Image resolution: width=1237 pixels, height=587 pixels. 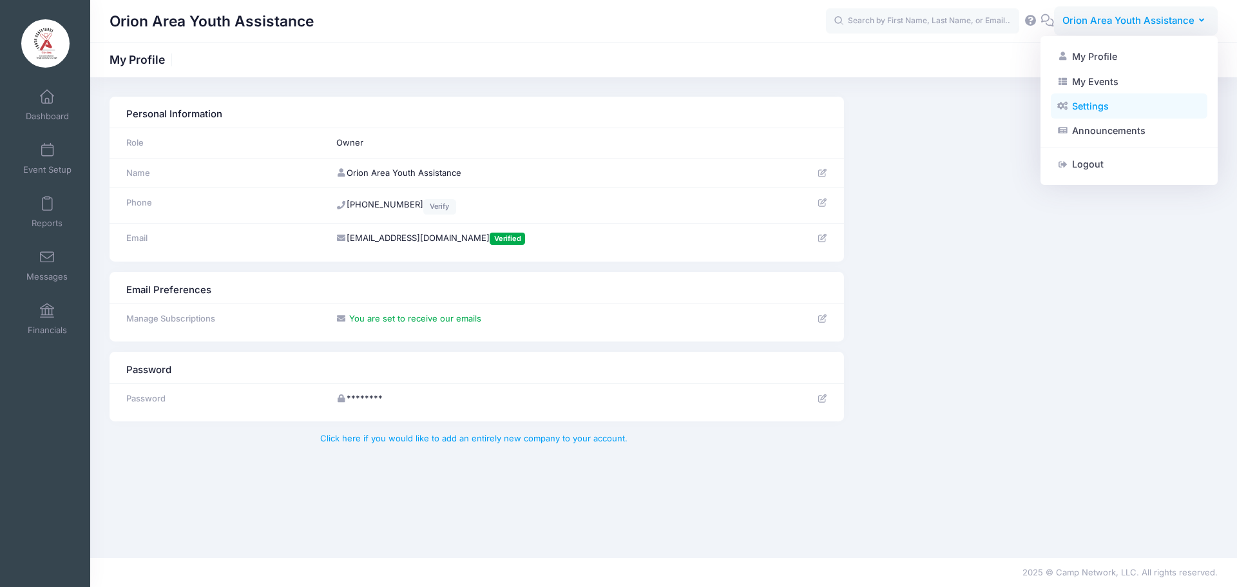 What do you see at coordinates (47, 330) in the screenshot?
I see `span: Financials` at bounding box center [47, 330].